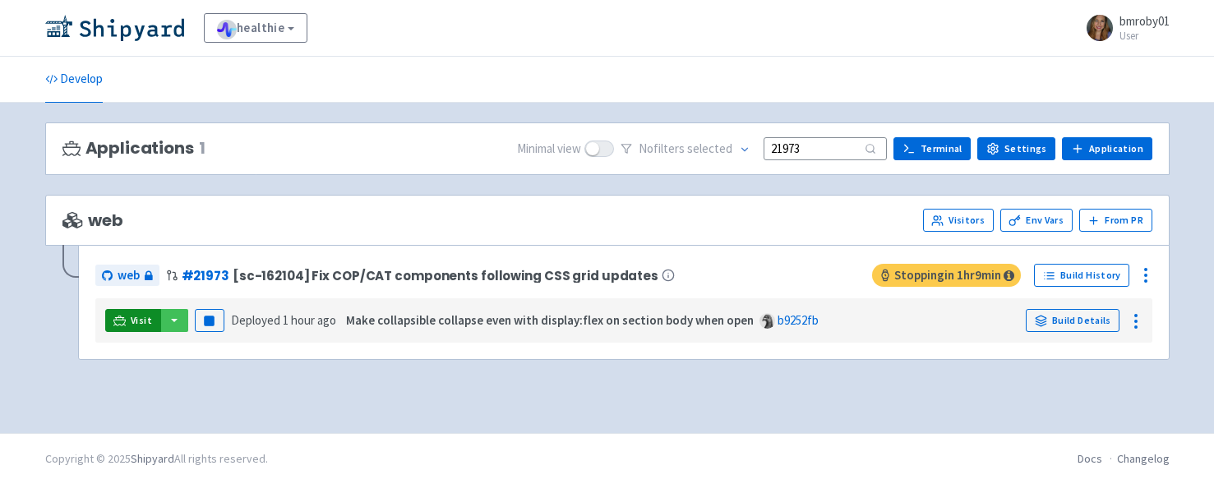  Describe the element at coordinates (74, 80) in the screenshot. I see `a: Develop` at that location.